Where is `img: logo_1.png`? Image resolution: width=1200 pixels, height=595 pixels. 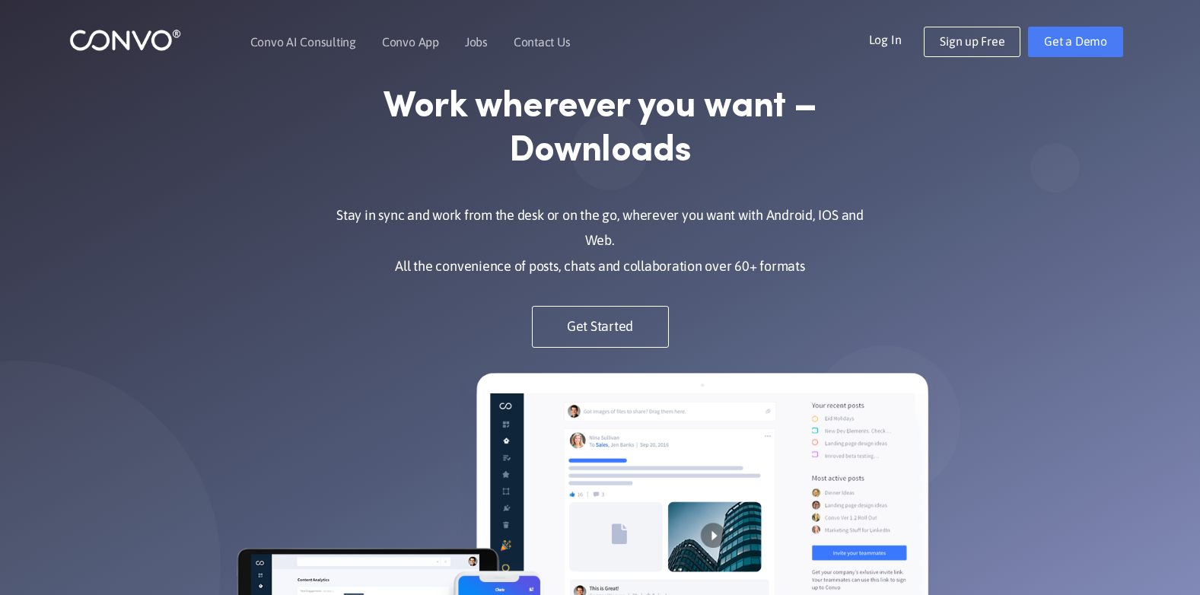 img: logo_1.png is located at coordinates (125, 40).